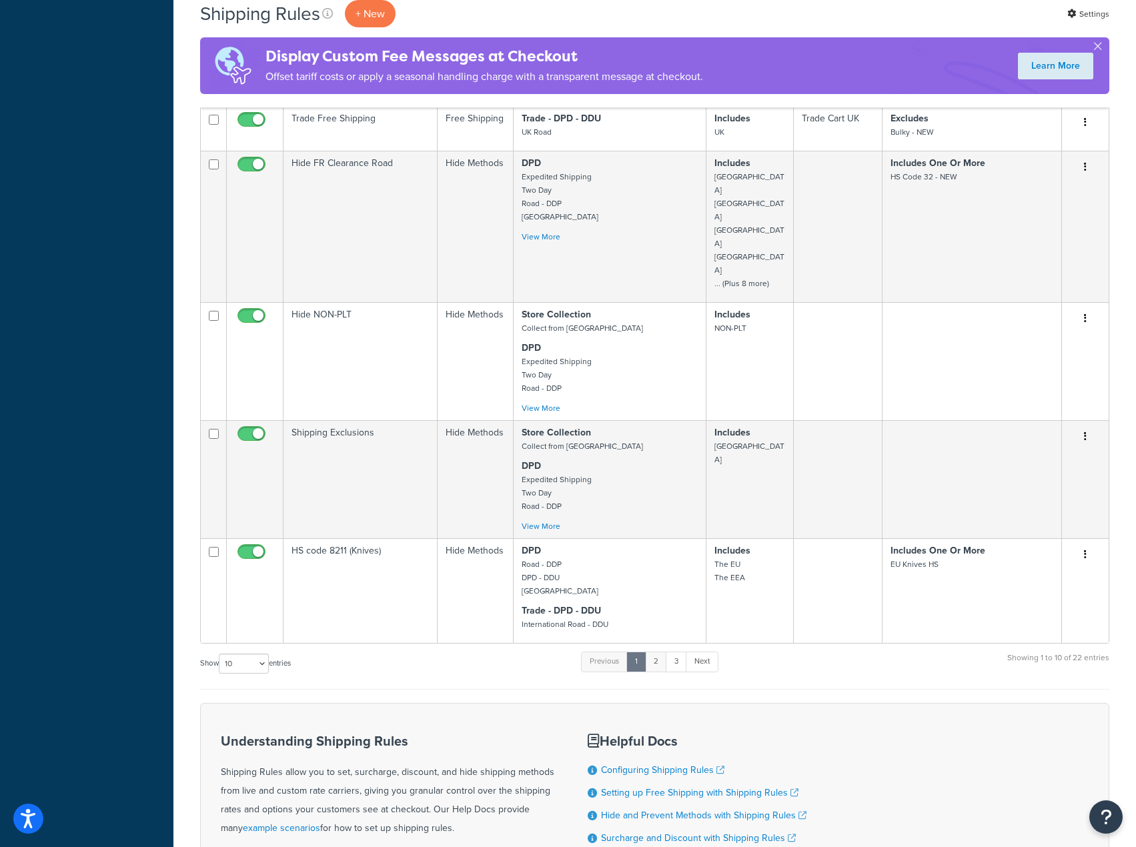 The image size is (1136, 847). What do you see at coordinates (484, 56) in the screenshot?
I see `h4: Display Custom Fee Messages at Checkout` at bounding box center [484, 56].